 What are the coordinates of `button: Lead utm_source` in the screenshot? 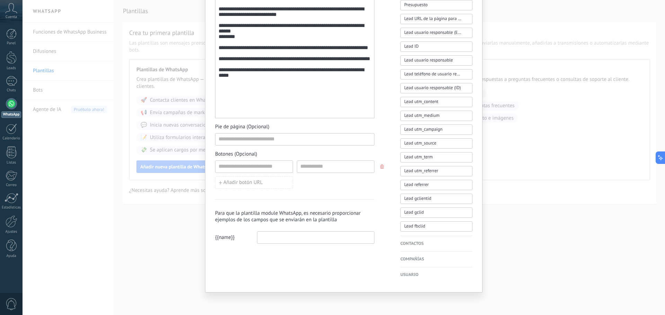 It's located at (436, 144).